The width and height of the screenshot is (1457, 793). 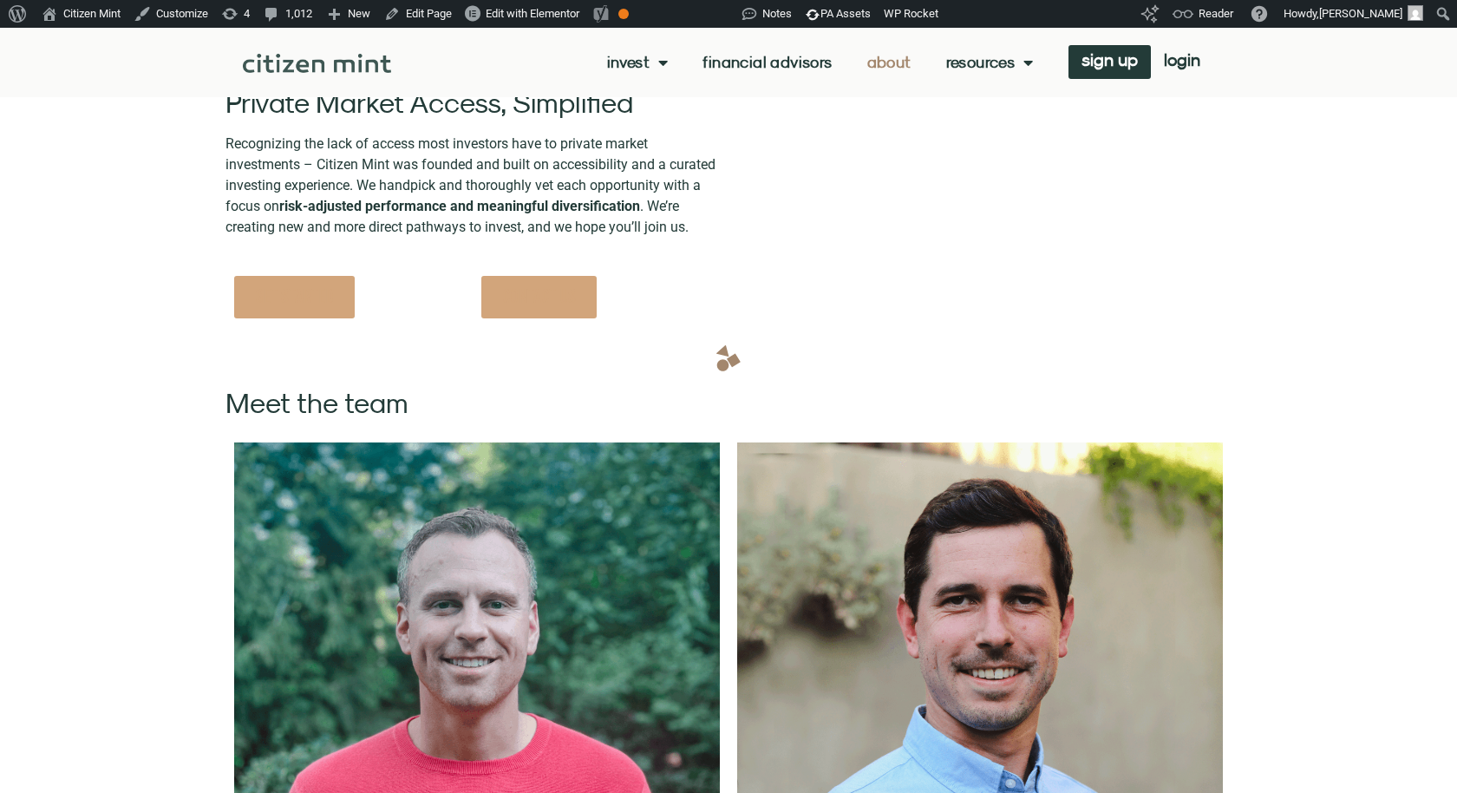 What do you see at coordinates (1109, 60) in the screenshot?
I see `span: sign up` at bounding box center [1109, 60].